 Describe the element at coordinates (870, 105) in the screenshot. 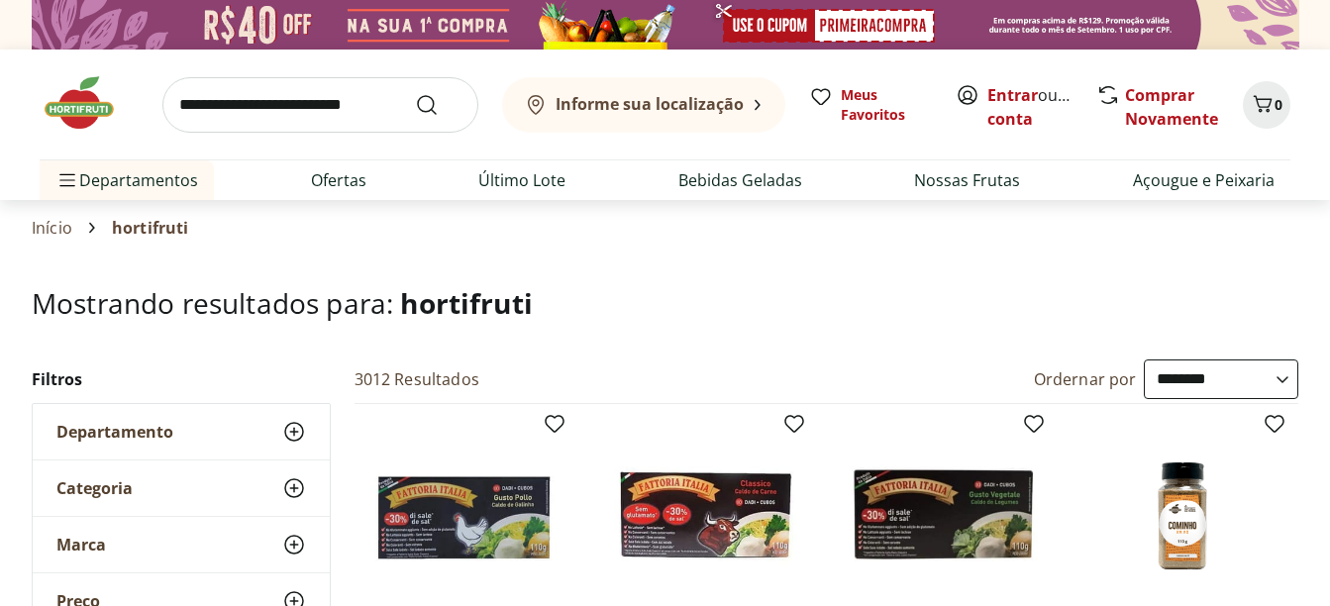

I see `a: Meus Favoritos` at that location.